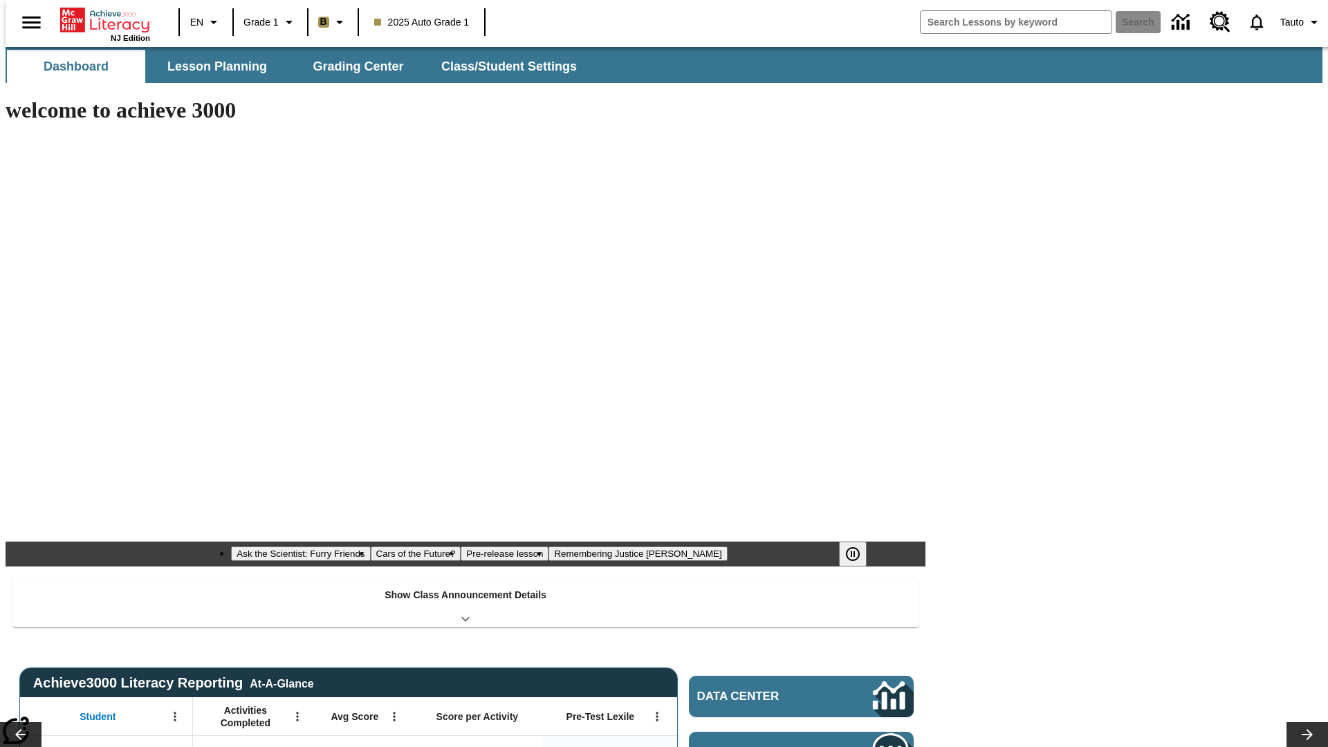 The image size is (1328, 747). What do you see at coordinates (31, 22) in the screenshot?
I see `button: Open side menu` at bounding box center [31, 22].